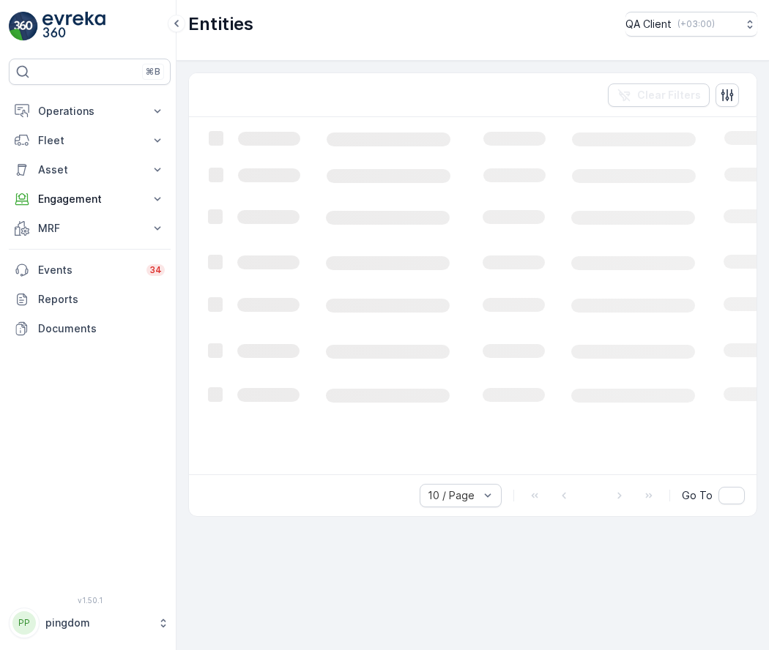  What do you see at coordinates (89, 299) in the screenshot?
I see `a: Reports` at bounding box center [89, 299].